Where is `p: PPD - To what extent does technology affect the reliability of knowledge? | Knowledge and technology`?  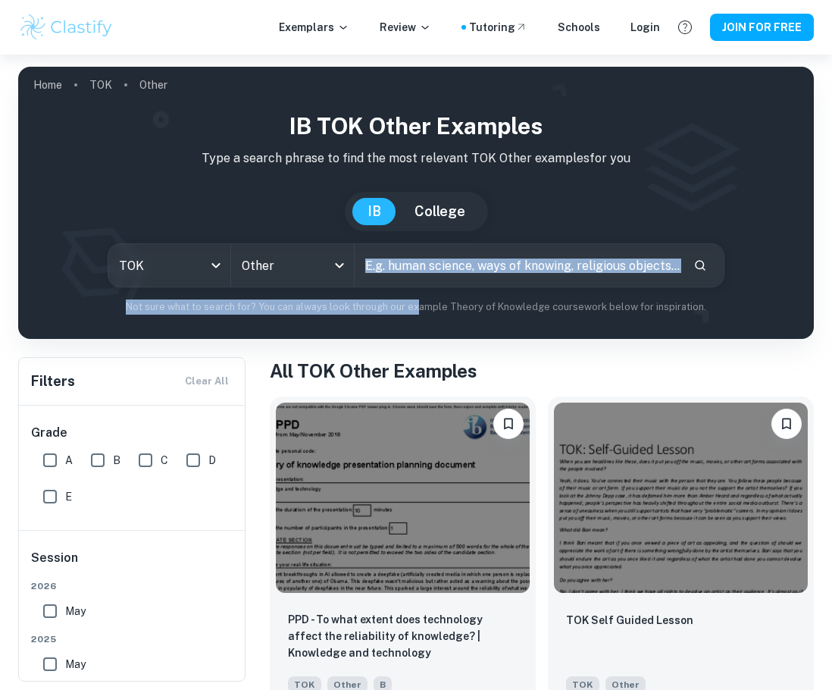
p: PPD - To what extent does technology affect the reliability of knowledge? | Knowledge and technology is located at coordinates (403, 636).